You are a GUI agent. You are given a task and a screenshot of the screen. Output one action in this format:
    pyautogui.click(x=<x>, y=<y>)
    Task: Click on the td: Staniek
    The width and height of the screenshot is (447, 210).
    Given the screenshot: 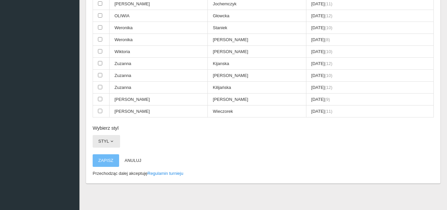 What is the action you would take?
    pyautogui.click(x=257, y=28)
    